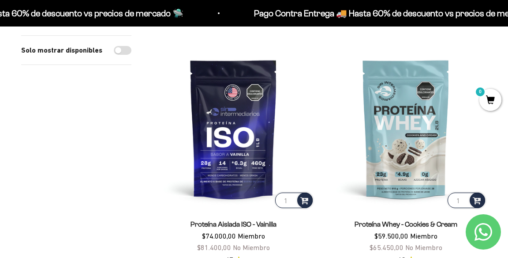  What do you see at coordinates (406, 128) in the screenshot?
I see `img: Proteína Whey - Cookies & Cream` at bounding box center [406, 128].